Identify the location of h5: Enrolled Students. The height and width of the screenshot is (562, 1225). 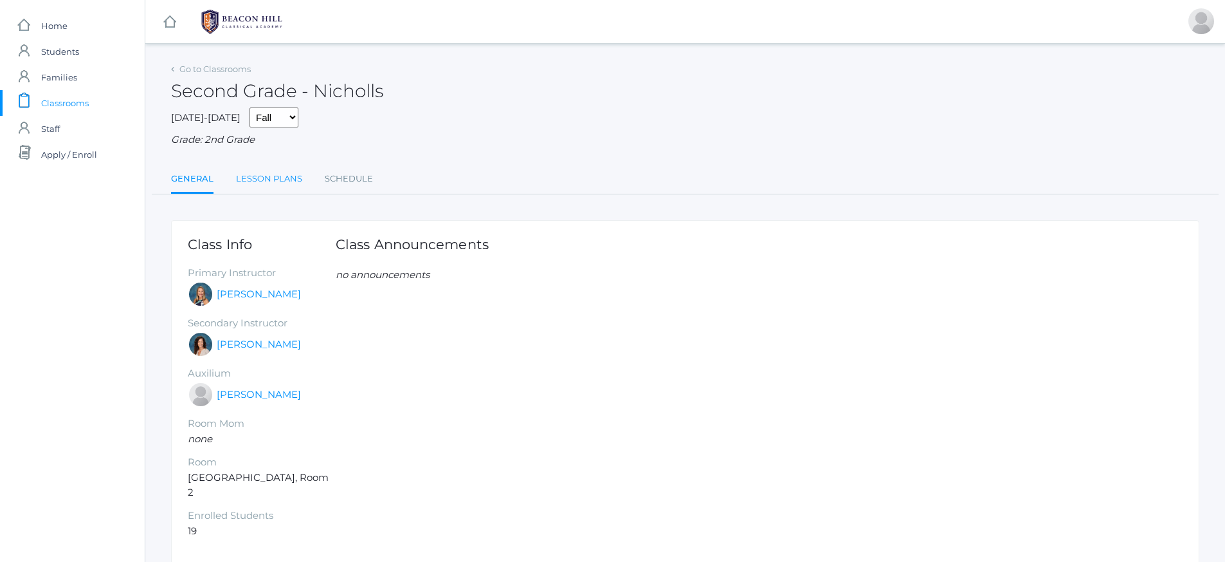
(262, 515).